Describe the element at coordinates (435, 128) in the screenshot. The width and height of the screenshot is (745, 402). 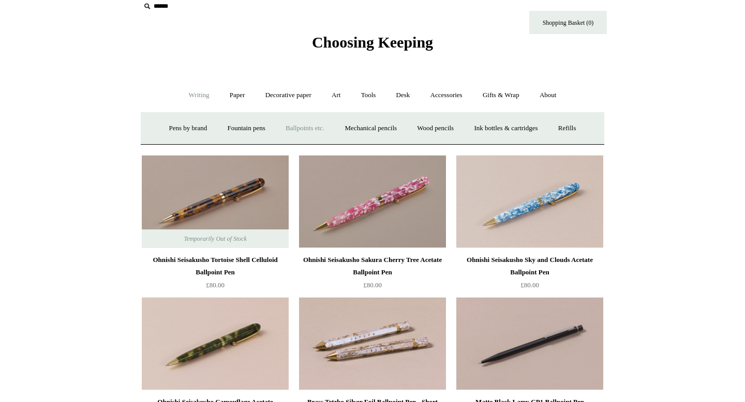
I see `a: Wood pencils` at that location.